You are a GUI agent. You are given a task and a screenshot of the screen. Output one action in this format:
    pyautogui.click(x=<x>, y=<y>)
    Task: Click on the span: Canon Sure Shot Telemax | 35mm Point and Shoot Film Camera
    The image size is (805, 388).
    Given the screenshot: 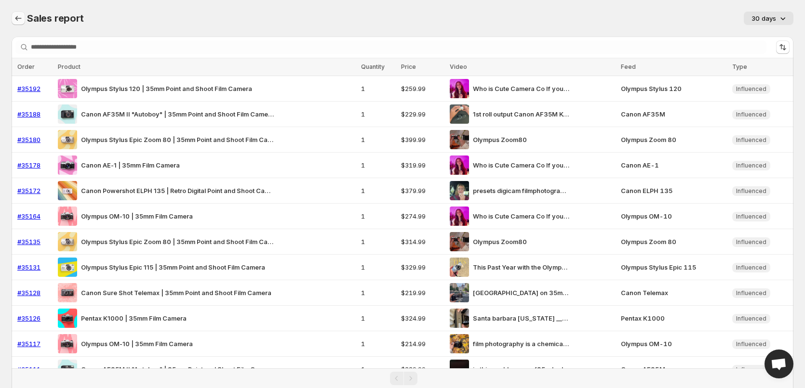 What is the action you would take?
    pyautogui.click(x=176, y=293)
    